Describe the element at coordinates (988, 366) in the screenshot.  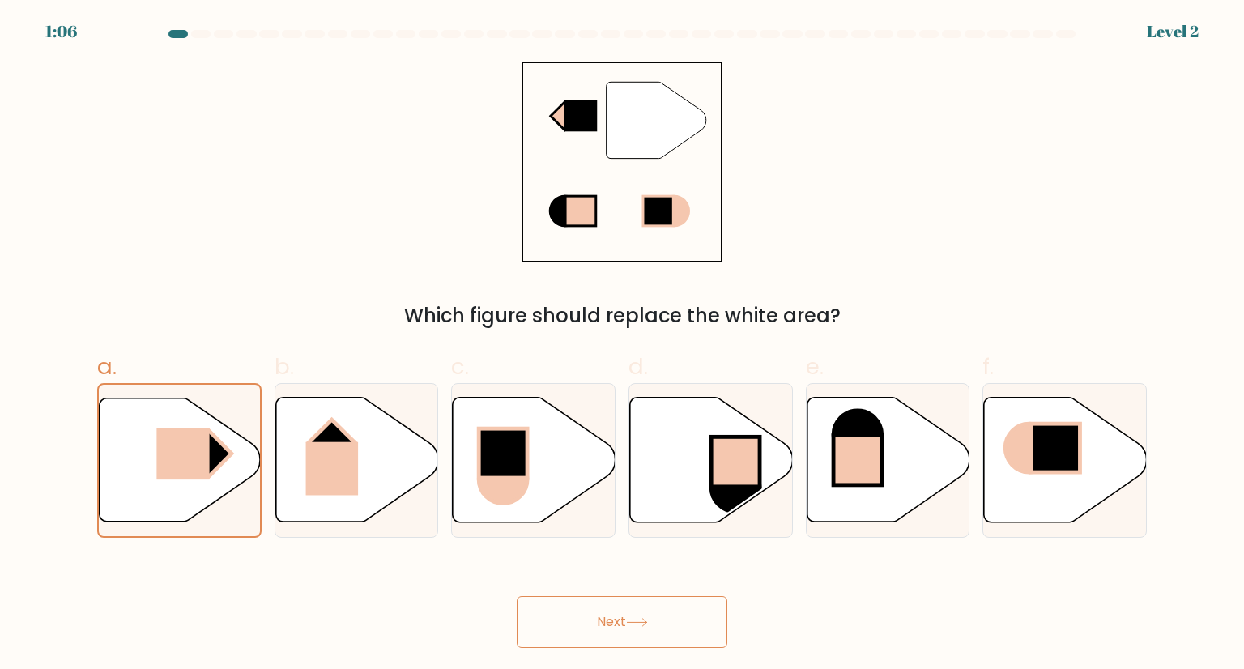
I see `span: f.` at that location.